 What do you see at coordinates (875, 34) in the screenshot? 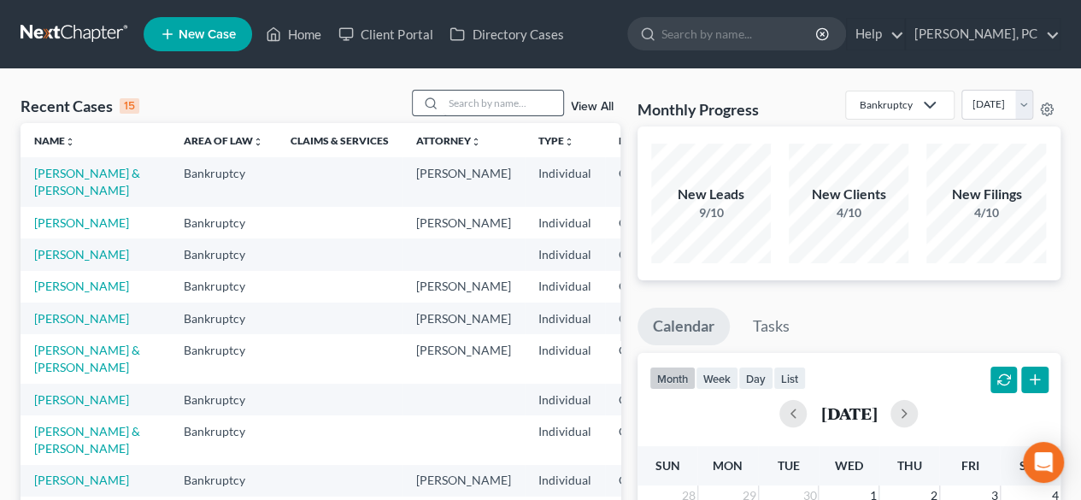
I see `a: Help` at bounding box center [875, 34].